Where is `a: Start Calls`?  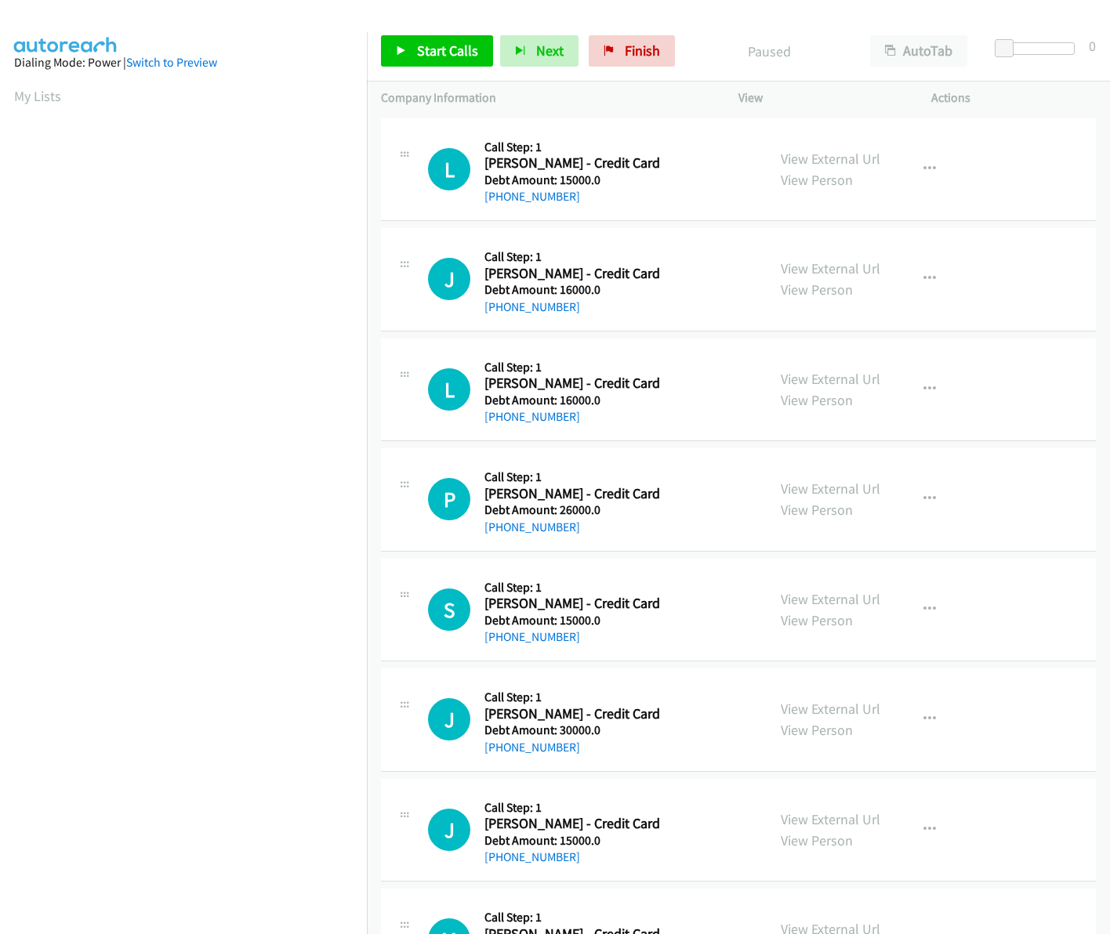 a: Start Calls is located at coordinates (437, 51).